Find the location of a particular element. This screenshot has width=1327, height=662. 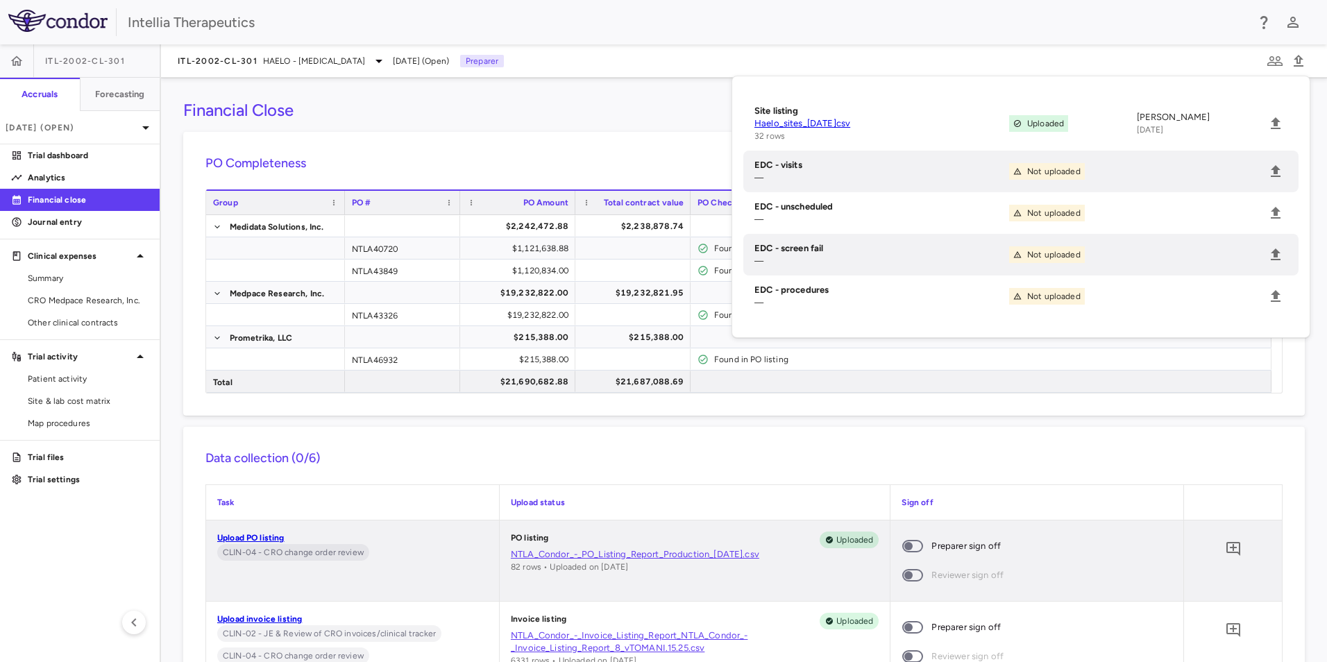

p: Financial close is located at coordinates (88, 200).